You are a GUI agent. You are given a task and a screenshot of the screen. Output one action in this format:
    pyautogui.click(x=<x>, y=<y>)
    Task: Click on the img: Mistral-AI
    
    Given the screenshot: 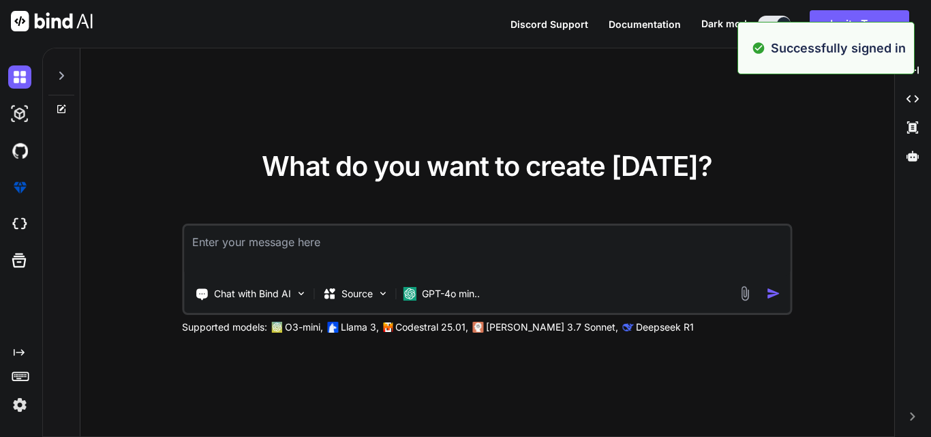 What is the action you would take?
    pyautogui.click(x=388, y=327)
    